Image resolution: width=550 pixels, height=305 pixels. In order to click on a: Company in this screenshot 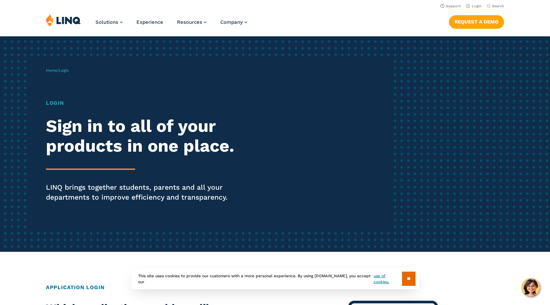, I will do `click(234, 22)`.